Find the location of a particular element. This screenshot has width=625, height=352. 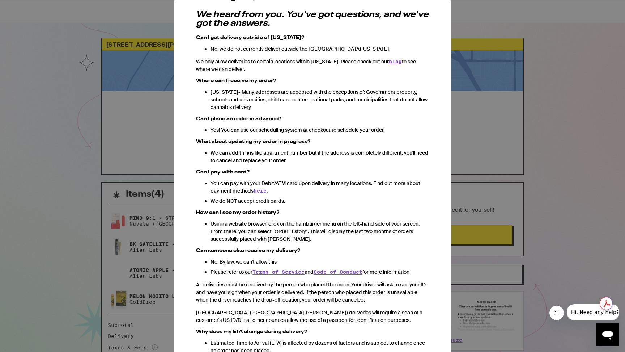

h3: How can I see my order history? is located at coordinates (312, 212).